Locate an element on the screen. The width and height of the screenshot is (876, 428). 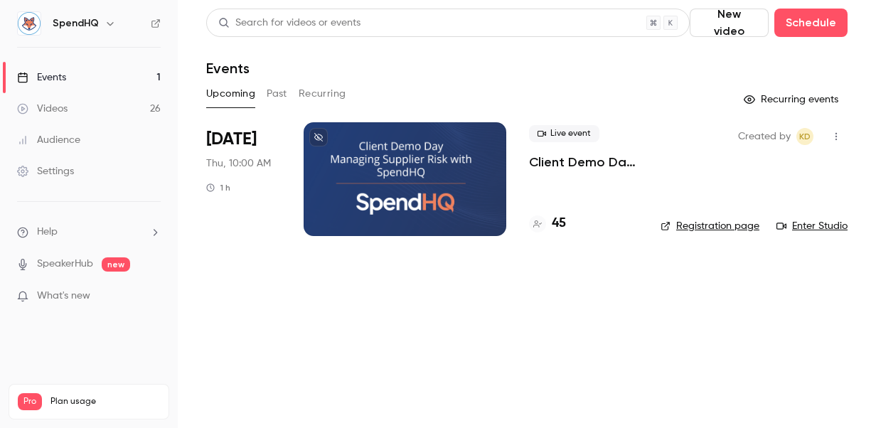
a: SpeakerHub is located at coordinates (65, 264).